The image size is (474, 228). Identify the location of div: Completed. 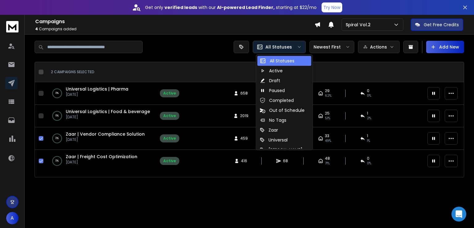
(277, 100).